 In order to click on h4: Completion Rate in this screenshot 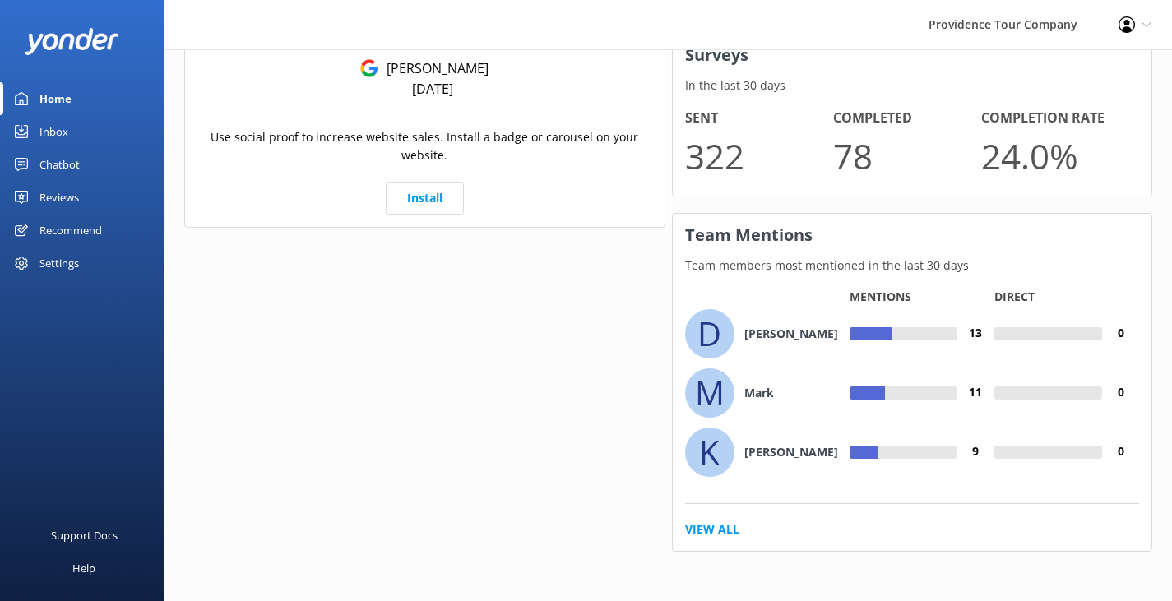, I will do `click(1055, 118)`.